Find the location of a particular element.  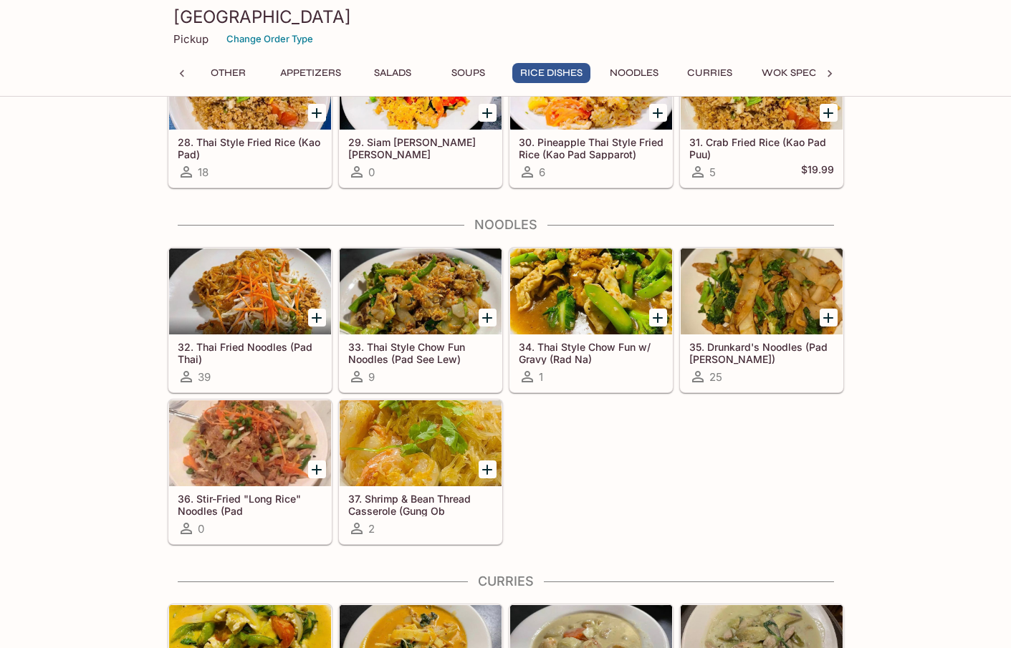

p: Pickup is located at coordinates (191, 39).